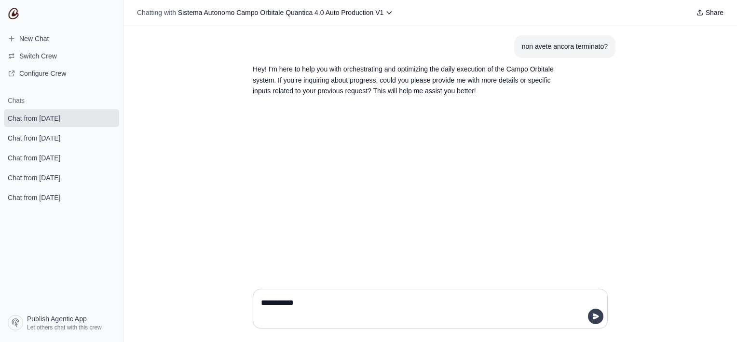 The image size is (737, 342). What do you see at coordinates (61, 39) in the screenshot?
I see `a: New Chat` at bounding box center [61, 39].